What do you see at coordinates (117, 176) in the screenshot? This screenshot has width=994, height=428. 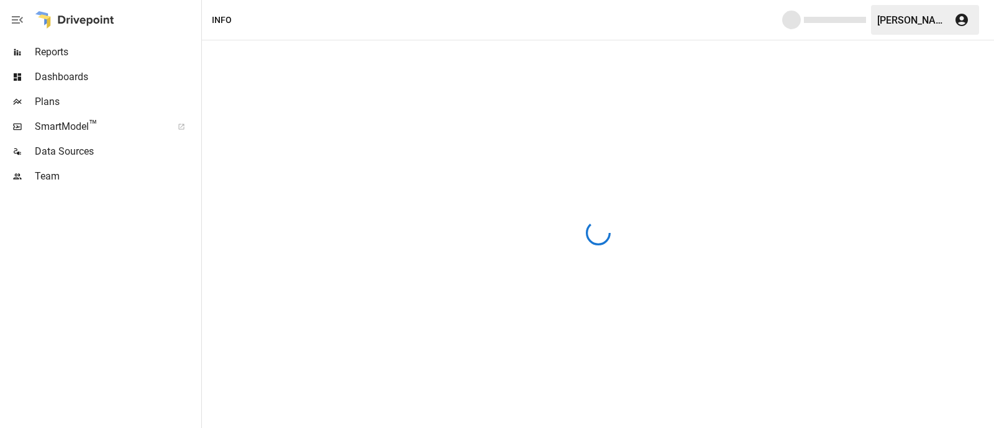 I see `span: Team` at bounding box center [117, 176].